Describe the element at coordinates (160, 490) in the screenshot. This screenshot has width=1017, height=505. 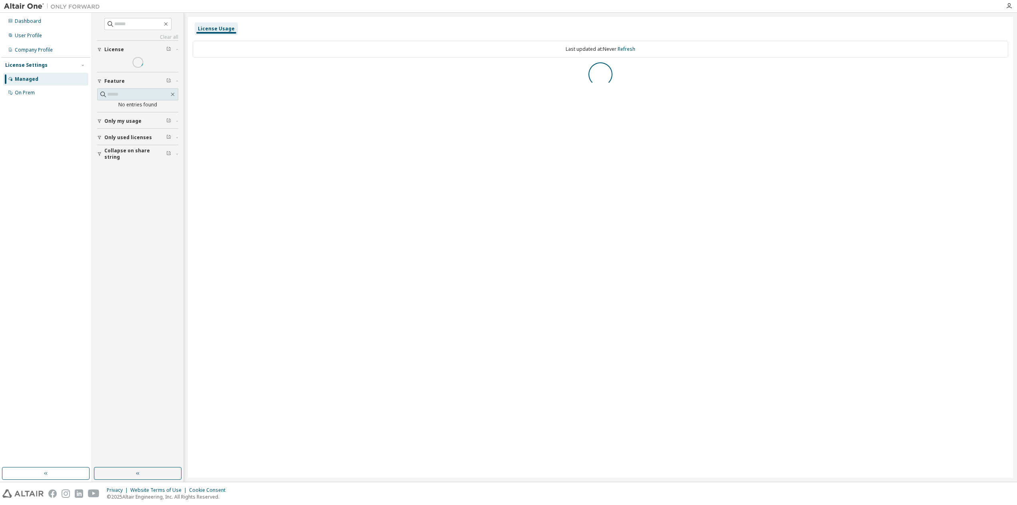
I see `div: Website Terms of Use` at that location.